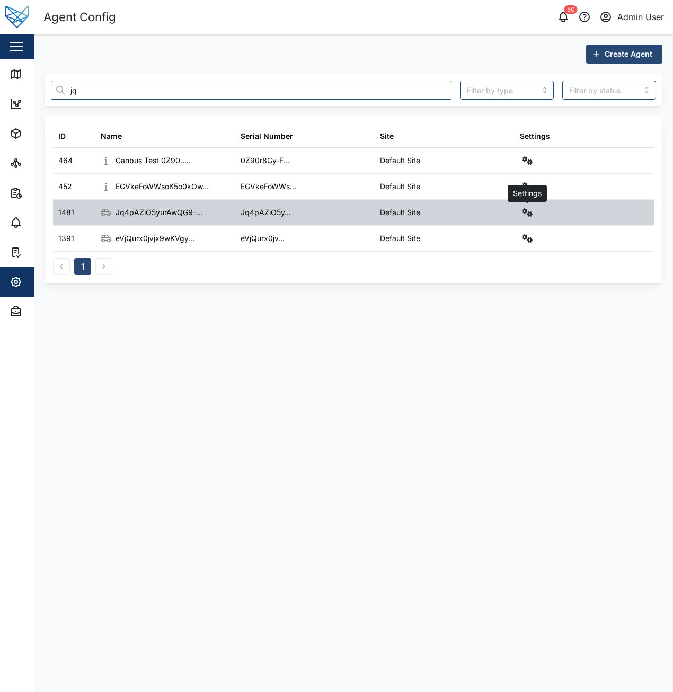 Image resolution: width=673 pixels, height=692 pixels. What do you see at coordinates (40, 163) in the screenshot?
I see `div: Sites` at bounding box center [40, 163].